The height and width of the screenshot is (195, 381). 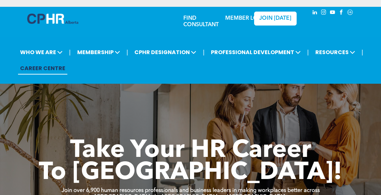 What do you see at coordinates (201, 21) in the screenshot?
I see `a: FIND CONSULTANT` at bounding box center [201, 21].